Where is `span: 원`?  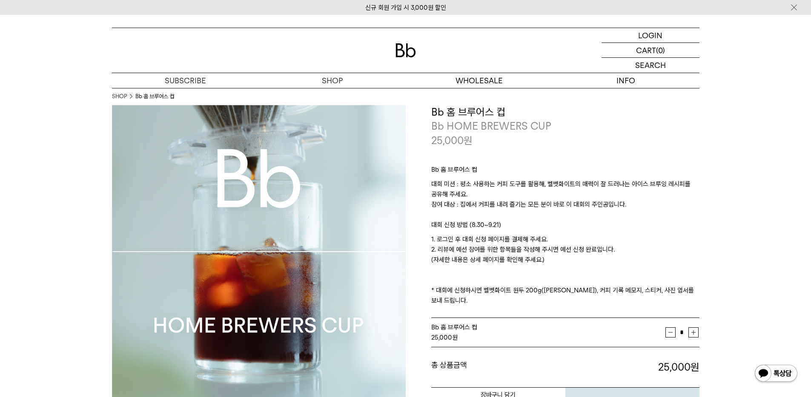 span: 원 is located at coordinates (468, 140).